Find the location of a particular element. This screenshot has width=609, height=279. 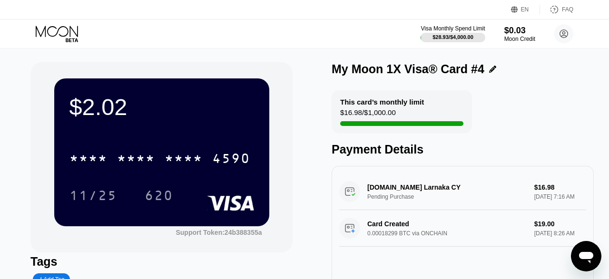

div: 4590 is located at coordinates (231, 160).